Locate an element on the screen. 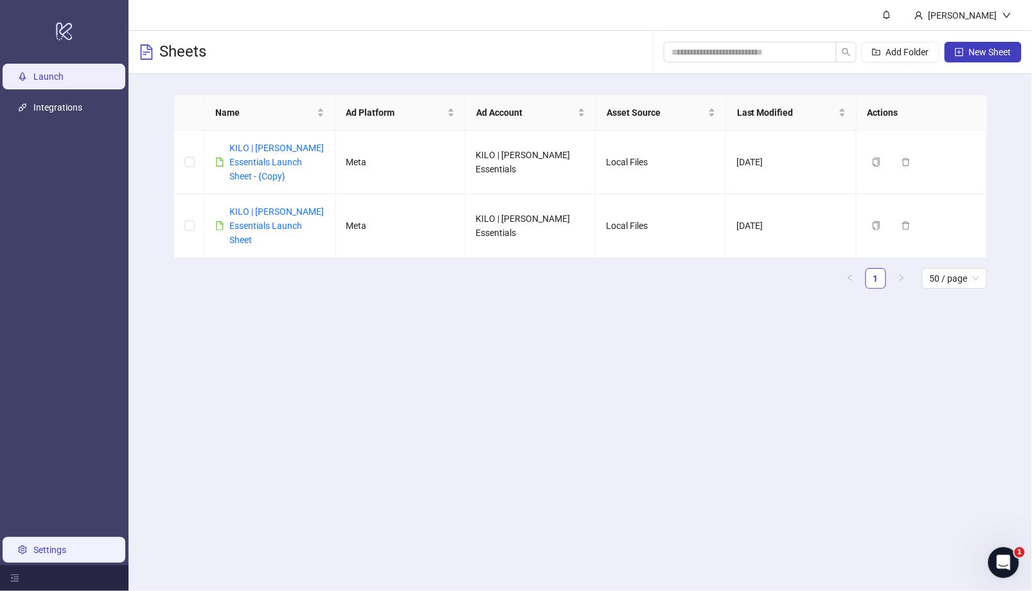  a: 1 is located at coordinates (876, 278).